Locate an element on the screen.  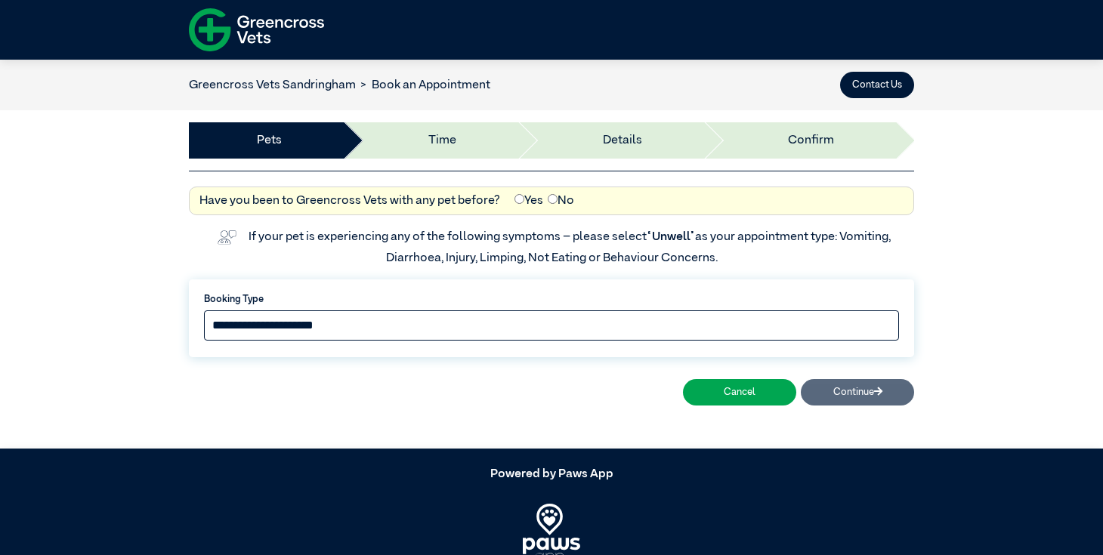
a: Greencross Vets Sandringham is located at coordinates (272, 85).